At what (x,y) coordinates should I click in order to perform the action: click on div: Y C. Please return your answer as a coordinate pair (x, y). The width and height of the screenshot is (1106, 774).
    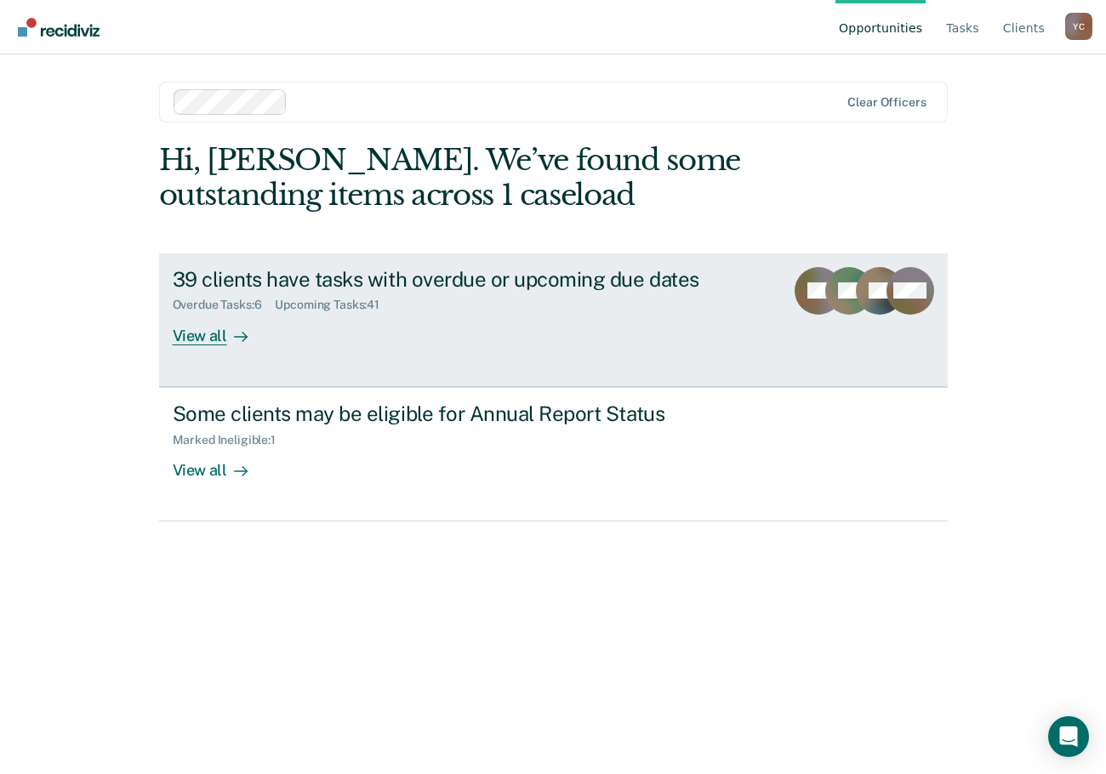
    Looking at the image, I should click on (1078, 26).